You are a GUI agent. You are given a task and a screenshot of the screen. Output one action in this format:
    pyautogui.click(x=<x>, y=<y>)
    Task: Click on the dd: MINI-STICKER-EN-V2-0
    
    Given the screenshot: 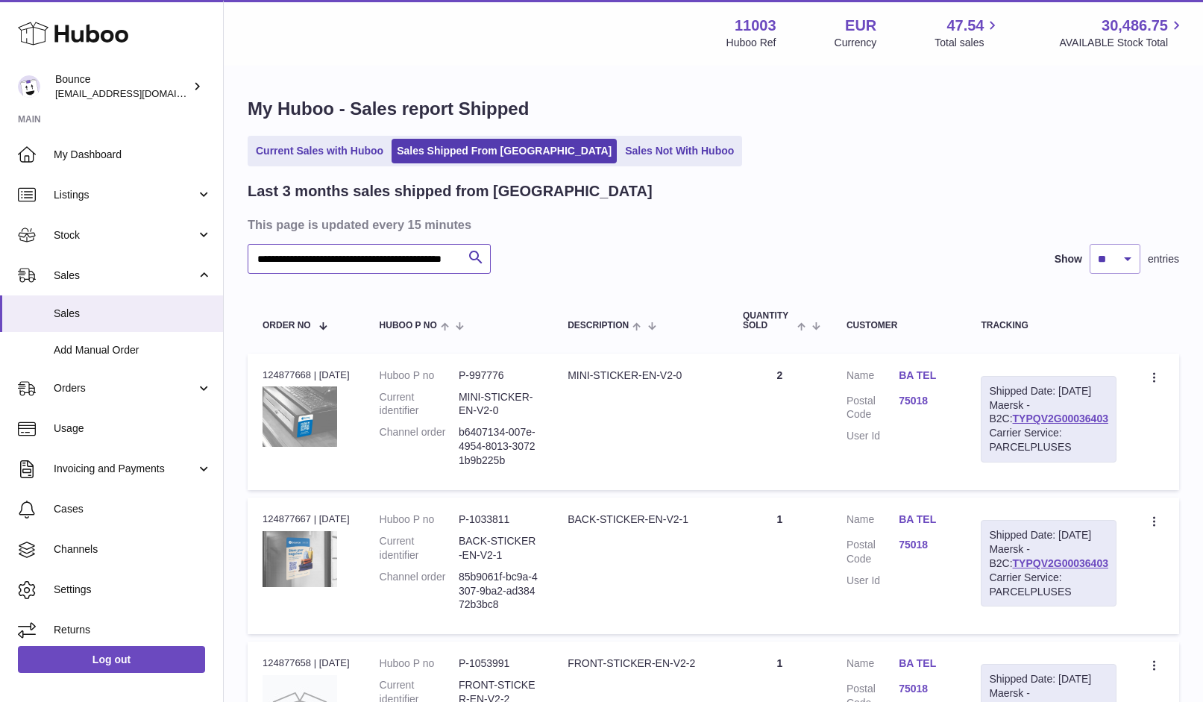 What is the action you would take?
    pyautogui.click(x=498, y=404)
    